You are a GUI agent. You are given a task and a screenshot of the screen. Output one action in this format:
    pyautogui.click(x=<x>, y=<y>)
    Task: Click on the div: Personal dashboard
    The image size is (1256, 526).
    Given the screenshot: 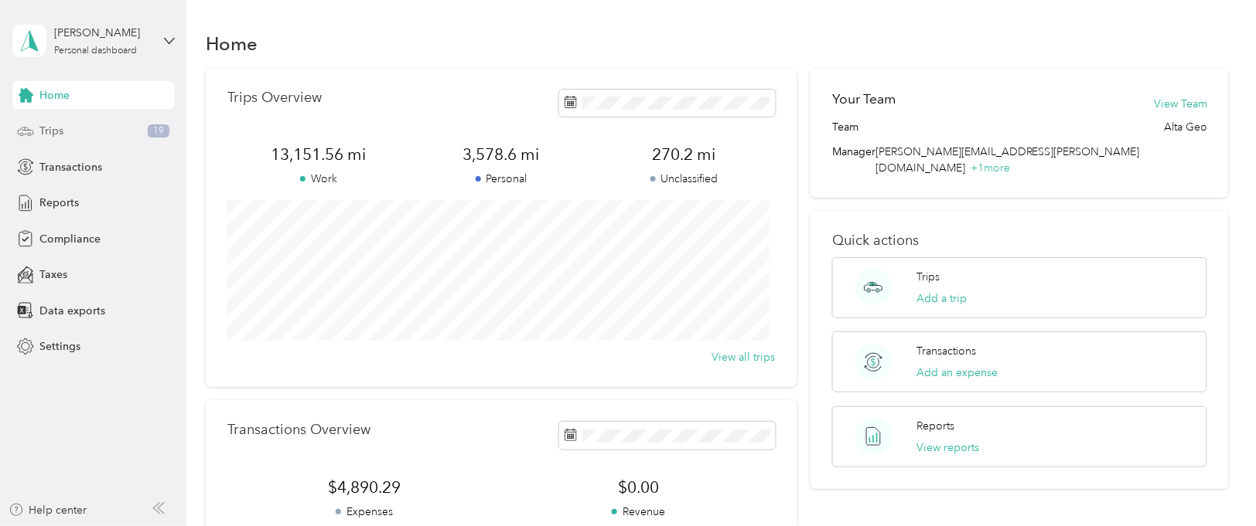 What is the action you would take?
    pyautogui.click(x=95, y=51)
    